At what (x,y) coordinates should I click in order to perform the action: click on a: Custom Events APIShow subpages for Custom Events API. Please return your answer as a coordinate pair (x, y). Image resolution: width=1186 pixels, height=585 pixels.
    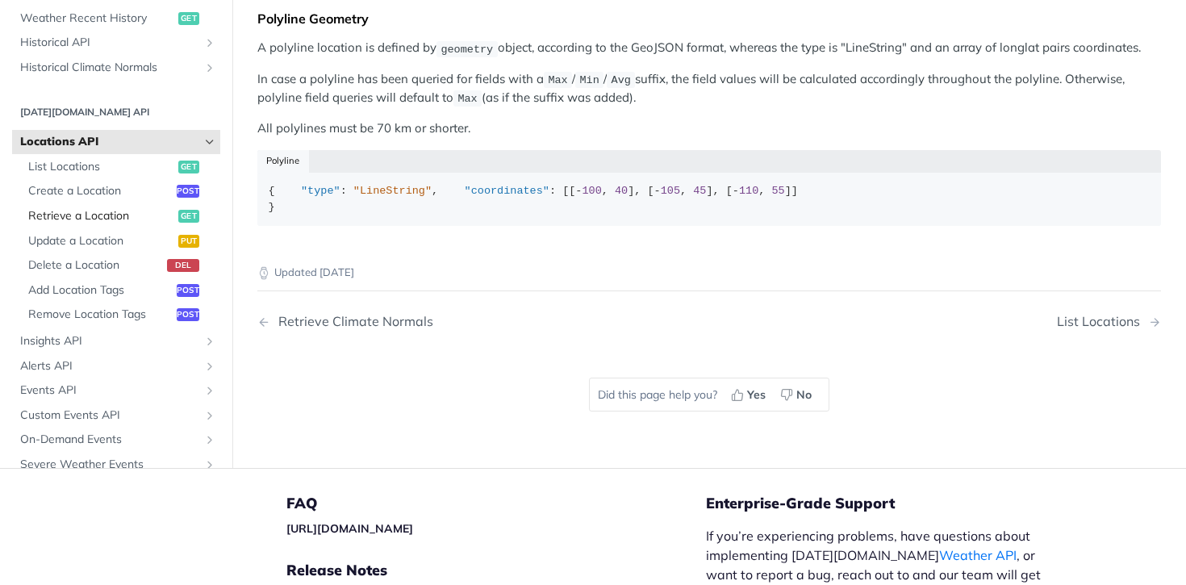
    Looking at the image, I should click on (116, 415).